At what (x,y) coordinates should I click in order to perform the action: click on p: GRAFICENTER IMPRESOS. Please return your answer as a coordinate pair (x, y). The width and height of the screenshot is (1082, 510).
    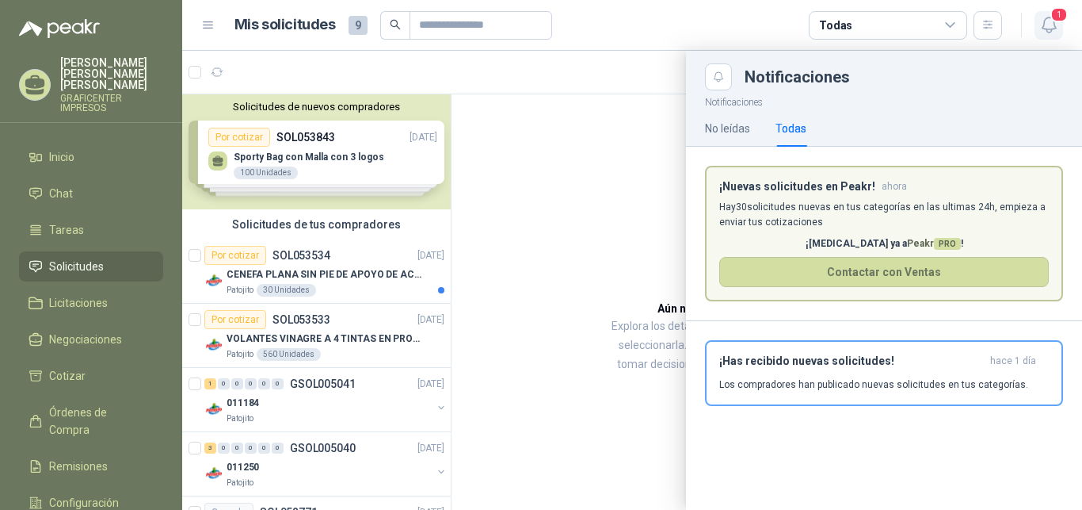
    Looking at the image, I should click on (112, 103).